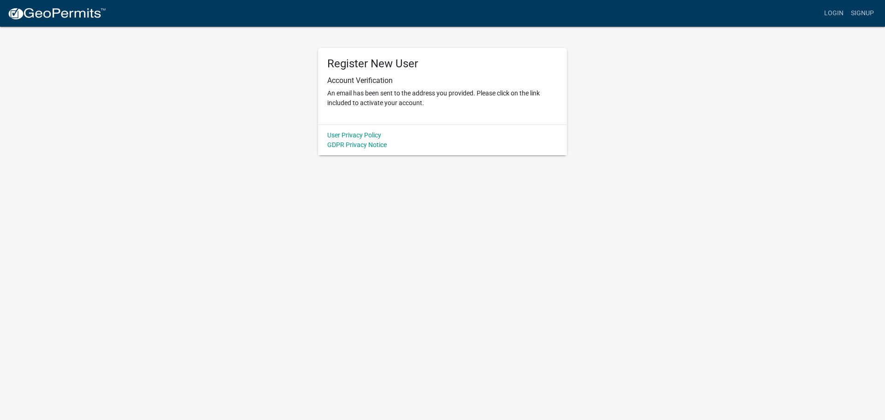 This screenshot has width=885, height=420. I want to click on a: Login, so click(834, 13).